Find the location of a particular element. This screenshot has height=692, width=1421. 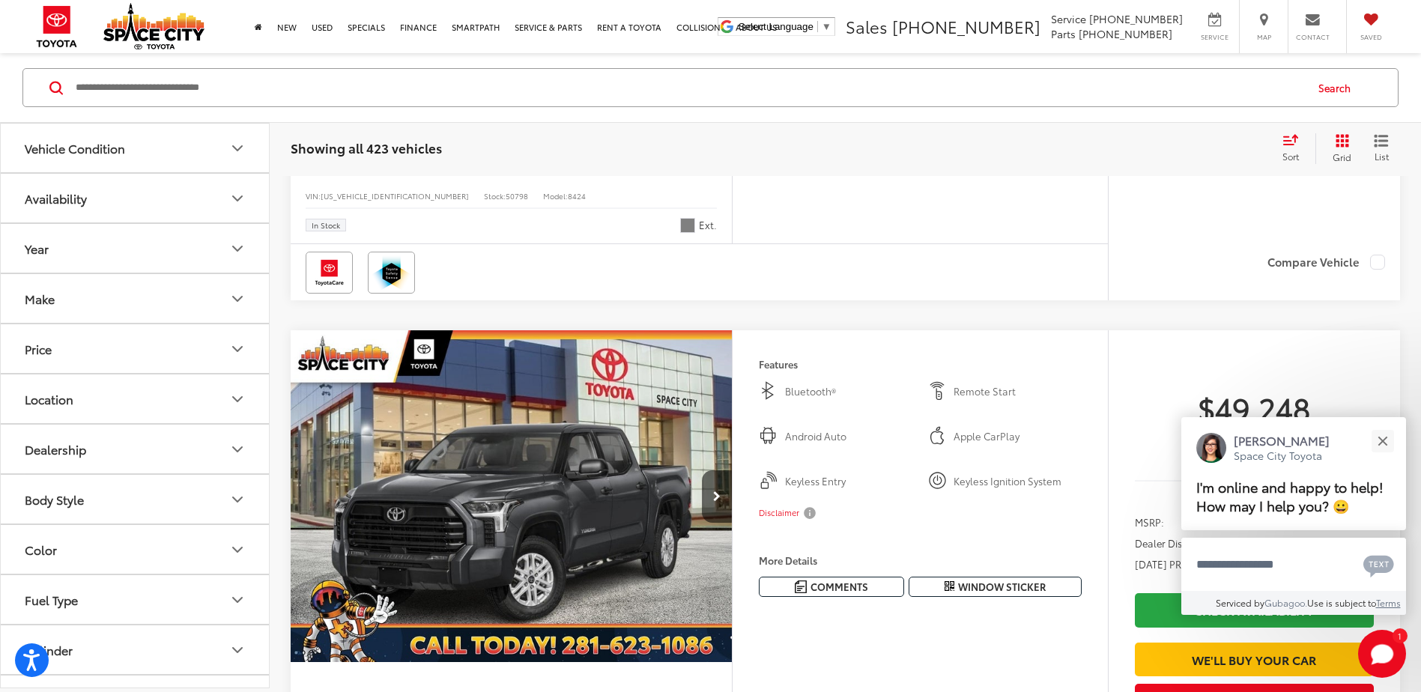

span: Select Language is located at coordinates (776, 26).